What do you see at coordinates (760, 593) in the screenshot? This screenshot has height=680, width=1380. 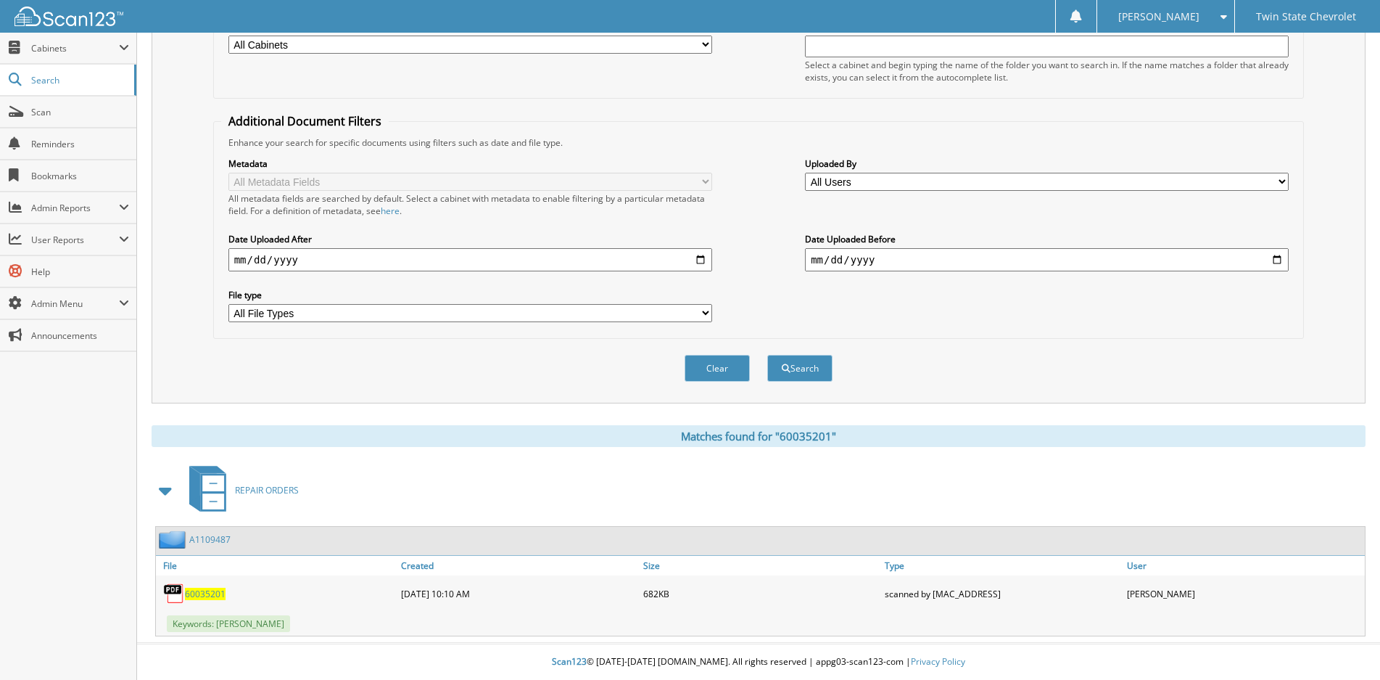 I see `div: 682KB` at bounding box center [760, 593].